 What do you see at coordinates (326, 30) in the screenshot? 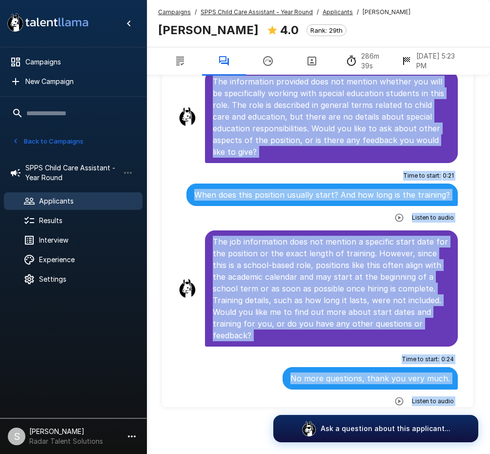
I see `span: Rank: 29th` at bounding box center [326, 30].